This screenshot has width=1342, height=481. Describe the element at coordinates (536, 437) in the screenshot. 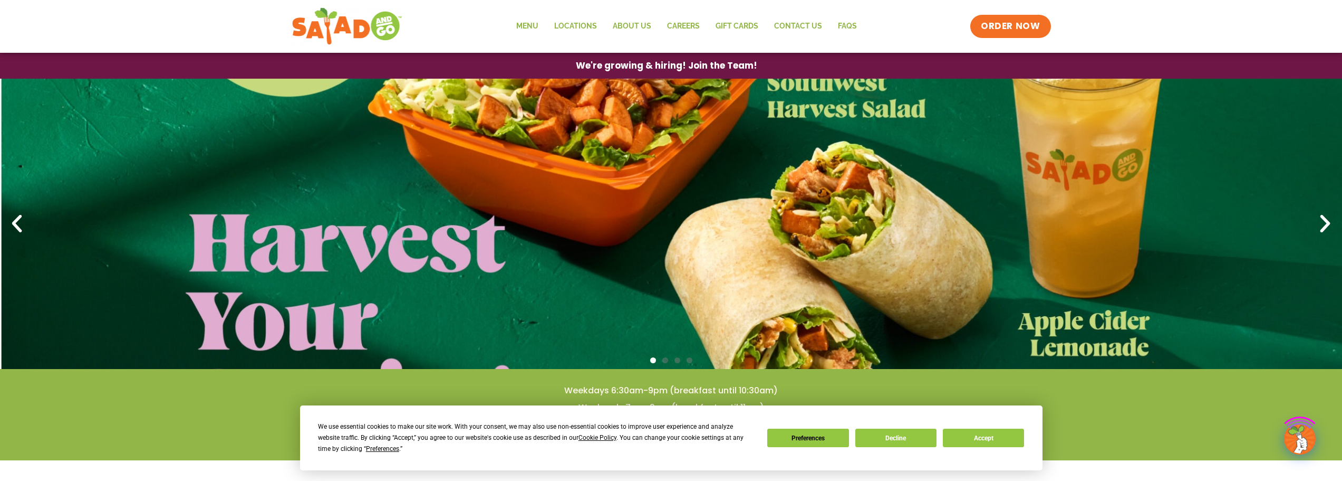

I see `div: We use essential cookies to make our site work. With your consent, we may also use non-essential ...` at that location.